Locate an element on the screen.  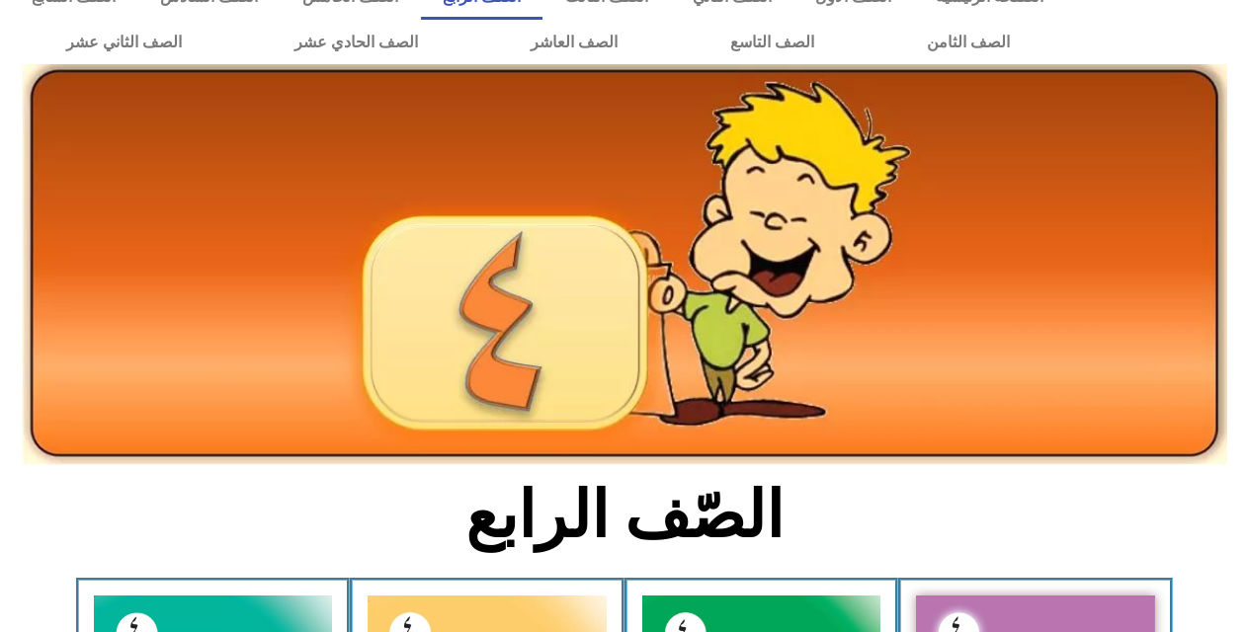
h2: الصّف الرابع is located at coordinates (623, 516).